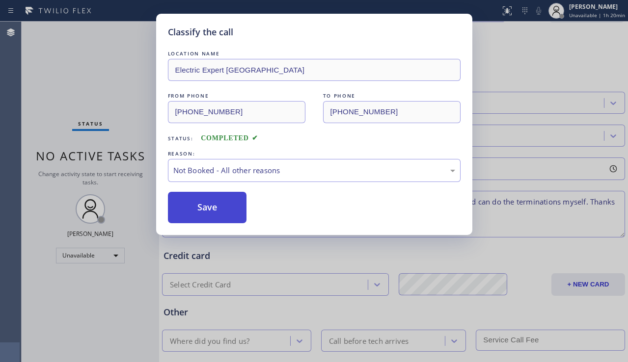  What do you see at coordinates (237, 112) in the screenshot?
I see `input: From phone` at bounding box center [237, 112].